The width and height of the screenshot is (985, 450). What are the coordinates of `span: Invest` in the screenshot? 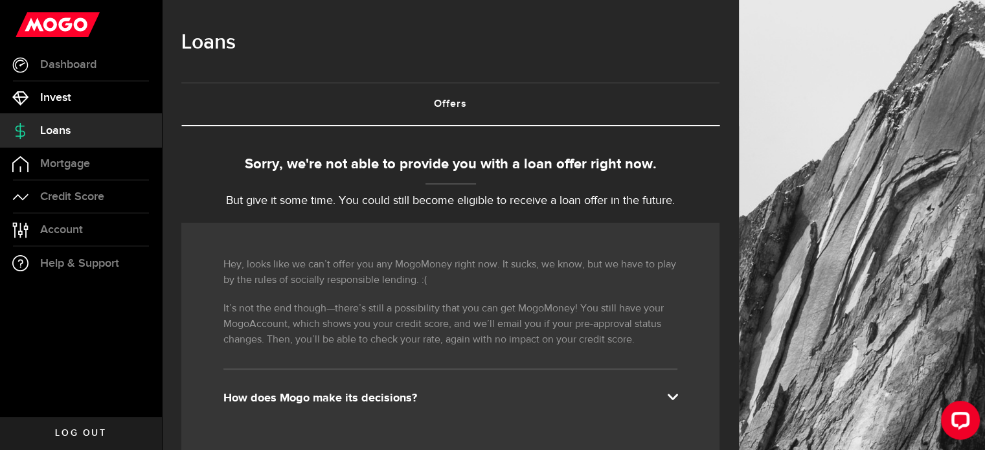 It's located at (56, 98).